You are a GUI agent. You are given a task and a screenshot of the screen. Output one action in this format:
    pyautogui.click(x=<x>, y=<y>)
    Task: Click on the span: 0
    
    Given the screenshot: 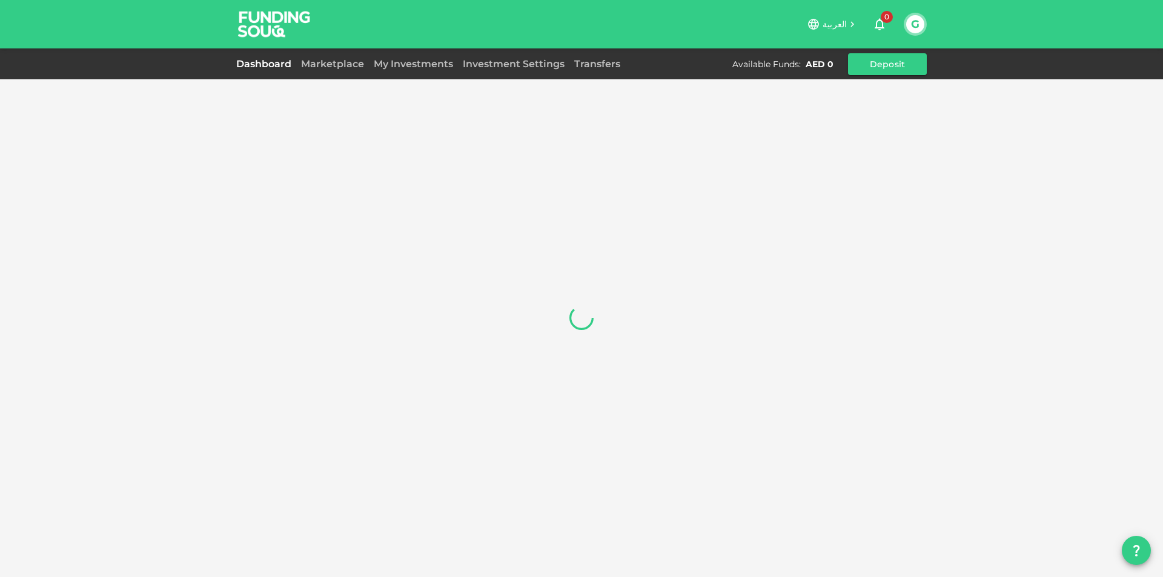 What is the action you would take?
    pyautogui.click(x=887, y=17)
    